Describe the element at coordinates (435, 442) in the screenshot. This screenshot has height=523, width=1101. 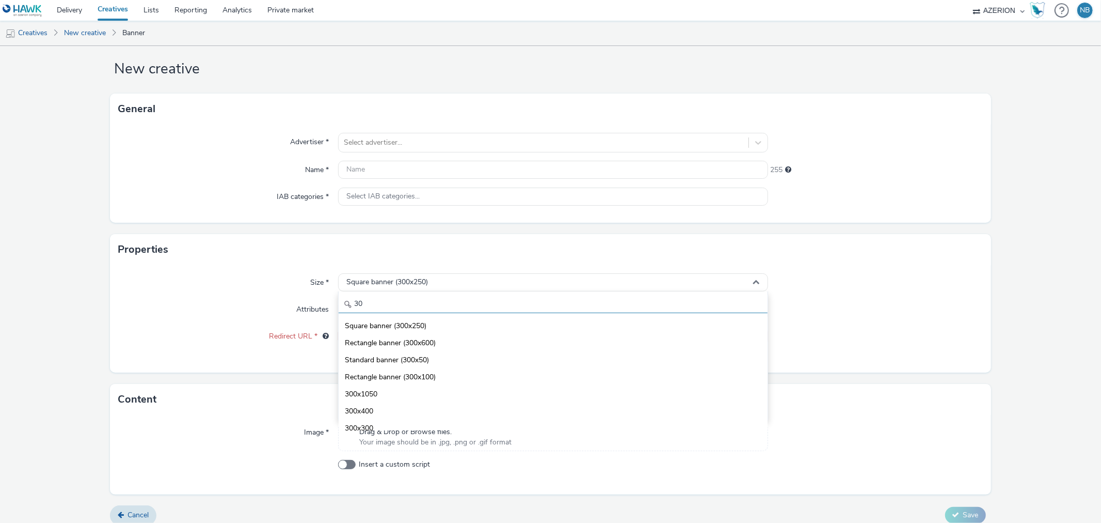
I see `span: Your image should be in .jpg, .png or .gif format` at that location.